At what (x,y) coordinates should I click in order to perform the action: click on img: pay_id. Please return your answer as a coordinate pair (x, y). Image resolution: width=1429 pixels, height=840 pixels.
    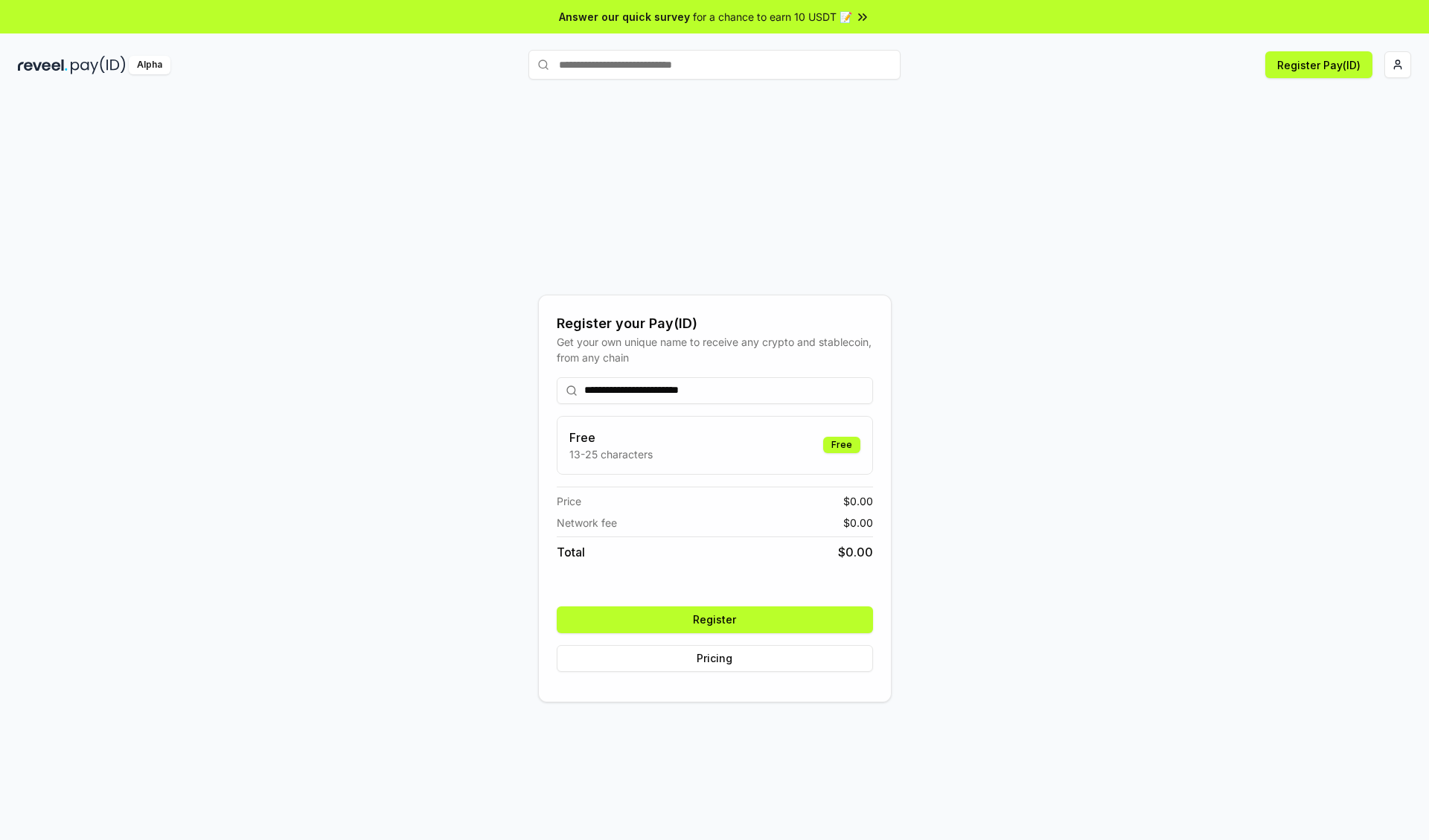
    Looking at the image, I should click on (99, 64).